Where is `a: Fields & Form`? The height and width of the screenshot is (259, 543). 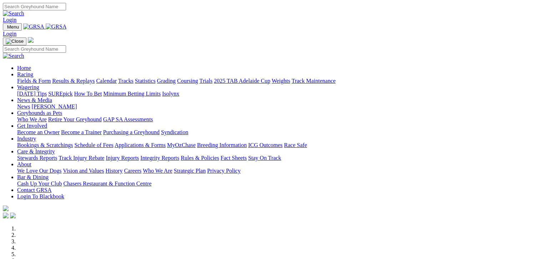
a: Fields & Form is located at coordinates (34, 81).